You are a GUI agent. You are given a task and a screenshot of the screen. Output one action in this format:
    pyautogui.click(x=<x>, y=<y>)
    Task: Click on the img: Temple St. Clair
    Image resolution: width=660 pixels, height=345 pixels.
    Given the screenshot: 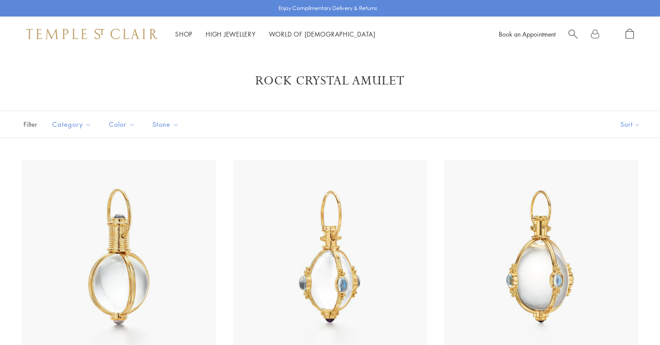 What is the action you would take?
    pyautogui.click(x=92, y=34)
    